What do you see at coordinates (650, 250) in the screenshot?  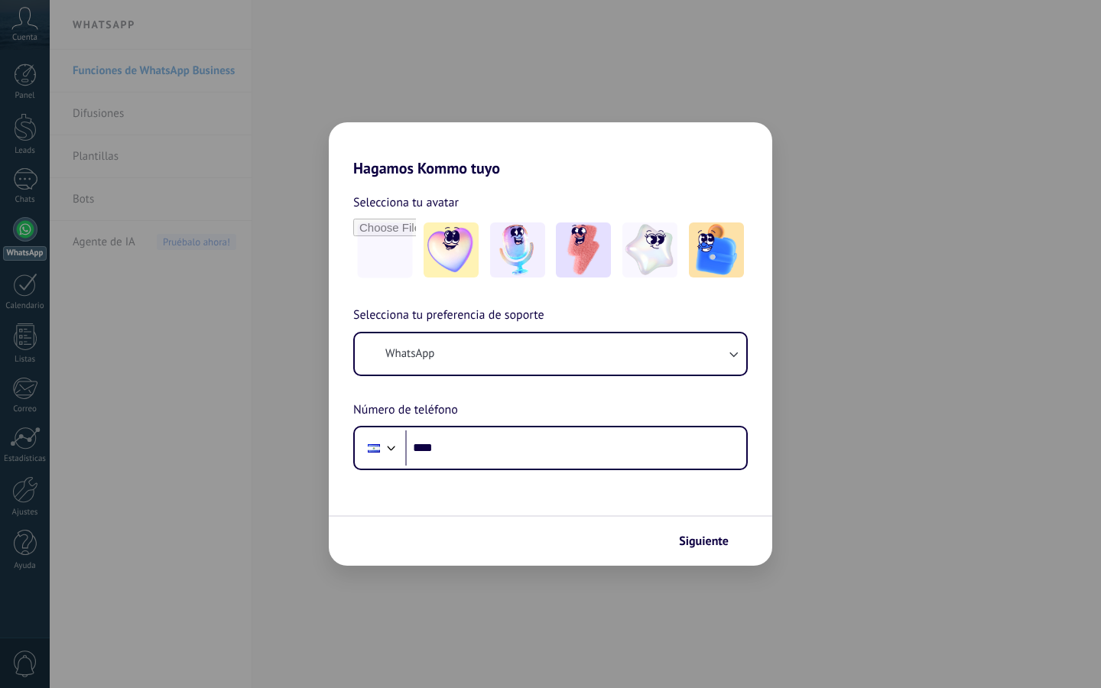 I see `img: -4.jpeg` at bounding box center [650, 250].